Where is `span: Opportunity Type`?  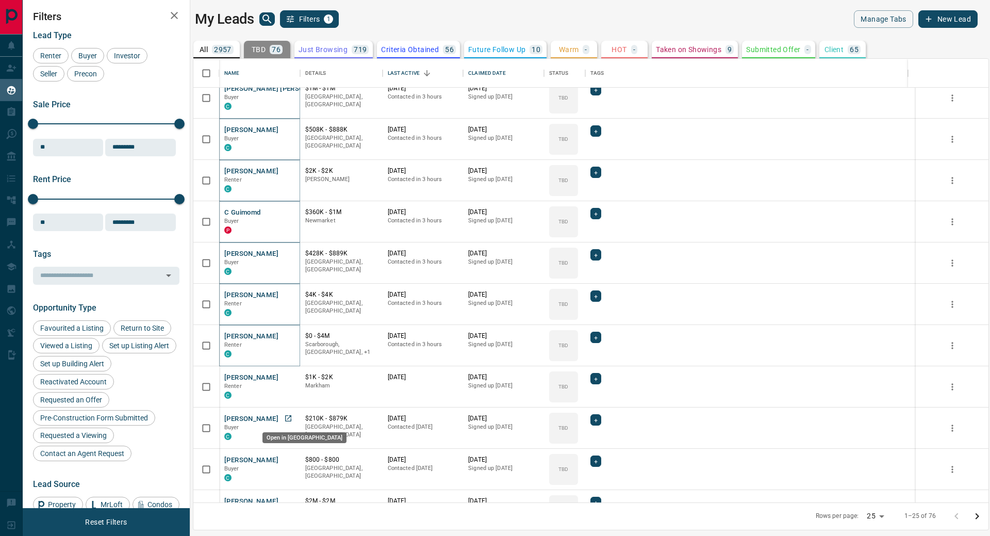 span: Opportunity Type is located at coordinates (64, 307).